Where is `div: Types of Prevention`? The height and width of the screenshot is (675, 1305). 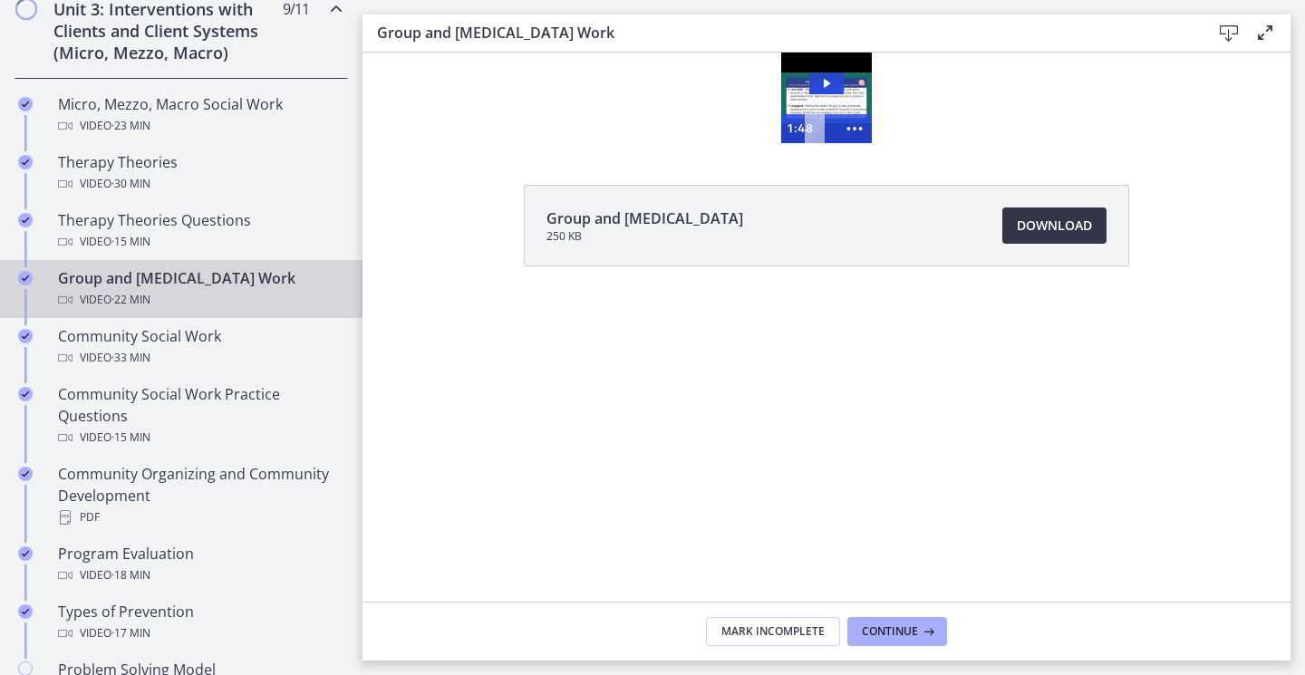 div: Types of Prevention is located at coordinates (199, 623).